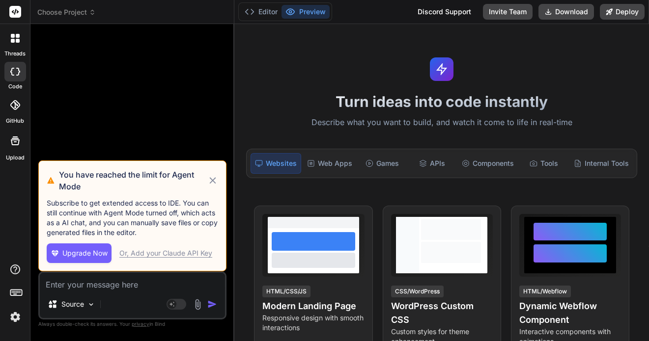 The height and width of the screenshot is (341, 649). I want to click on div: Internal Tools, so click(601, 164).